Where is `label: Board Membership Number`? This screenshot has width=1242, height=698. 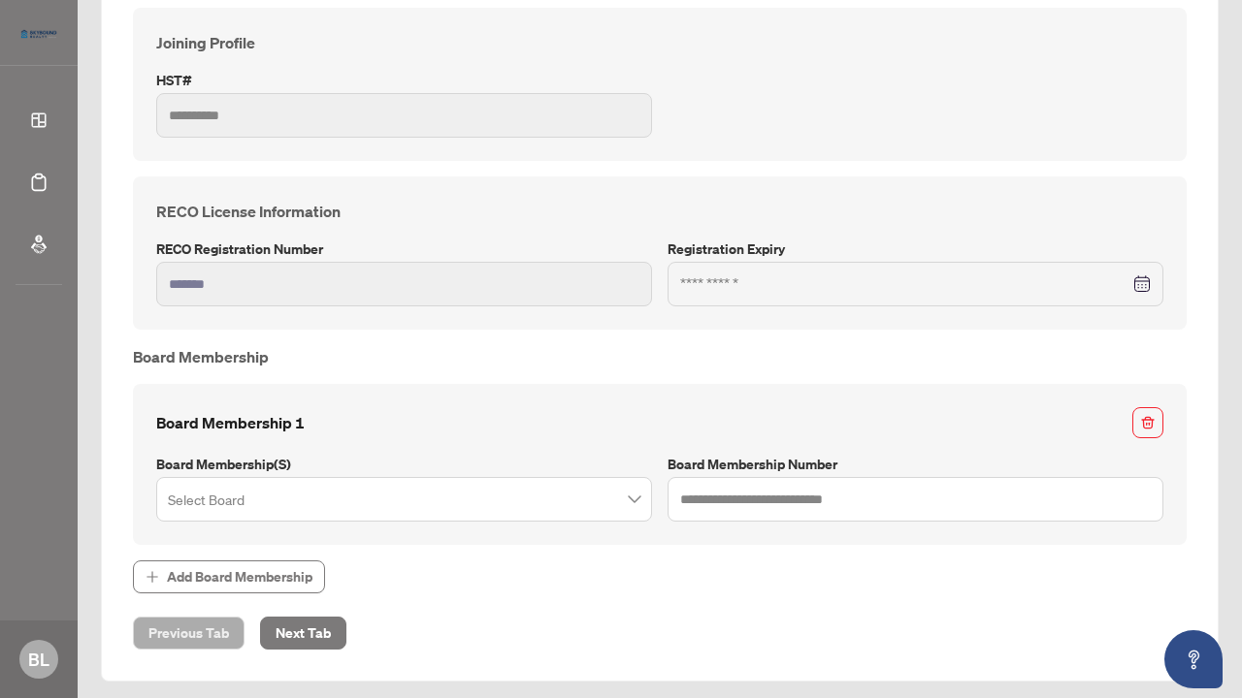
label: Board Membership Number is located at coordinates (915, 465).